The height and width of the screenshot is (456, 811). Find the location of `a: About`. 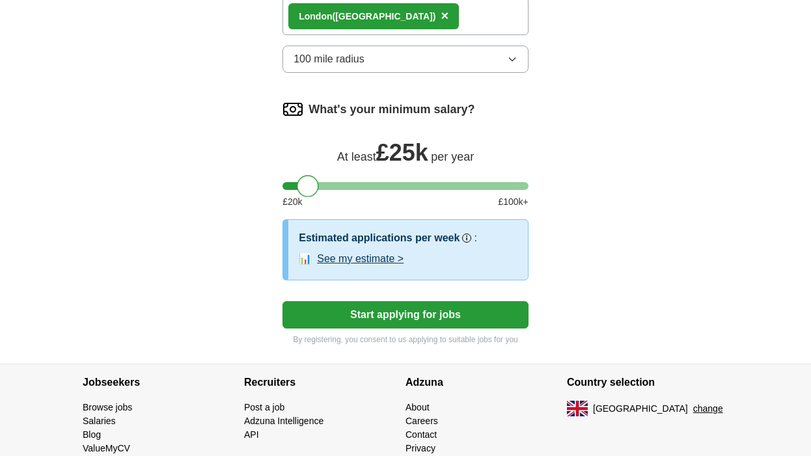

a: About is located at coordinates (417, 408).